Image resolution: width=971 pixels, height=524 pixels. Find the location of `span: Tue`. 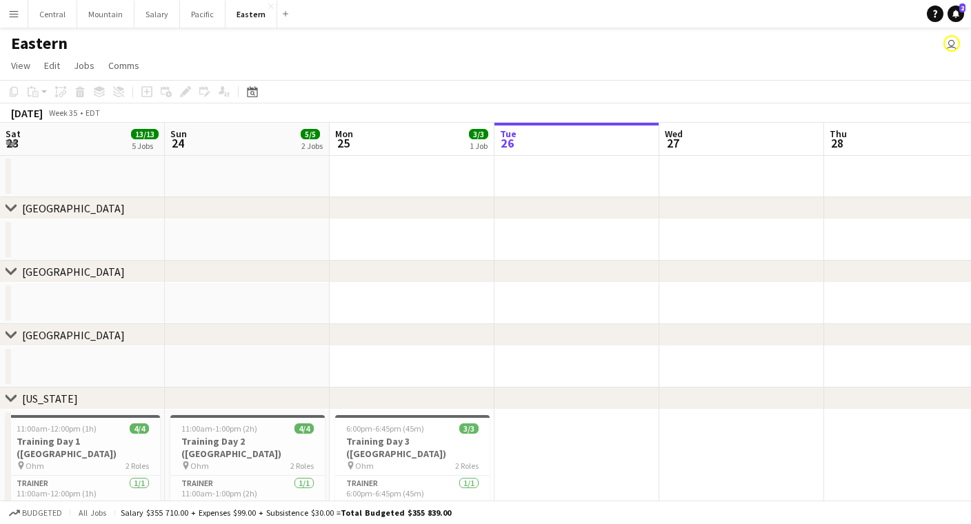

span: Tue is located at coordinates (508, 134).